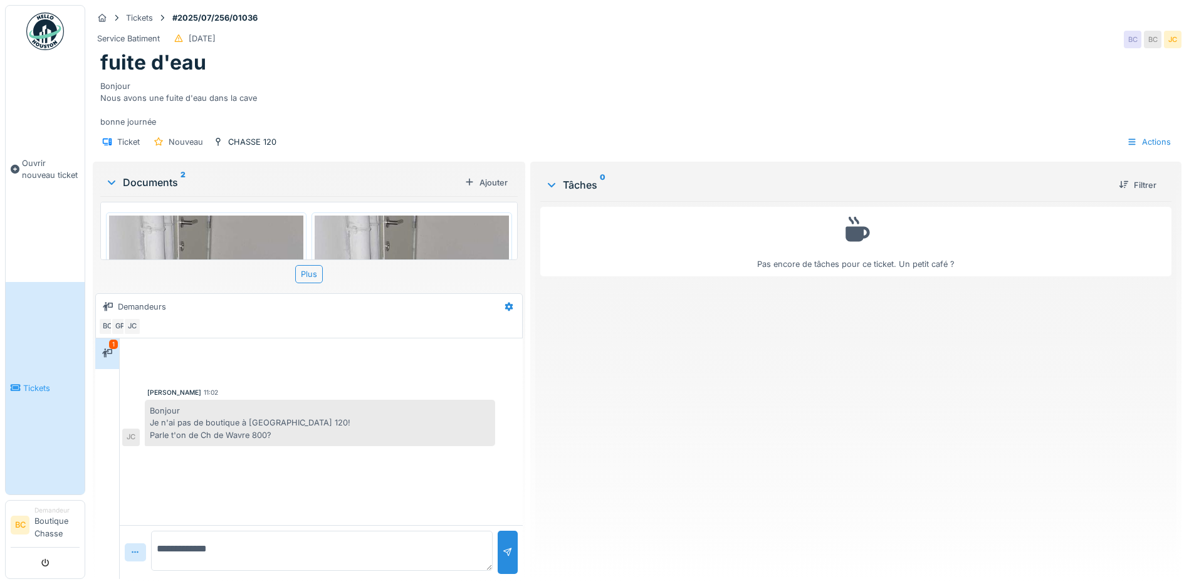 Image resolution: width=1189 pixels, height=584 pixels. I want to click on a: Ouvrir nouveau ticket, so click(45, 169).